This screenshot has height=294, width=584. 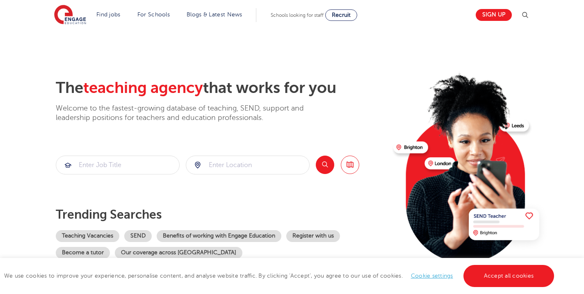 I want to click on a: SEND, so click(x=138, y=236).